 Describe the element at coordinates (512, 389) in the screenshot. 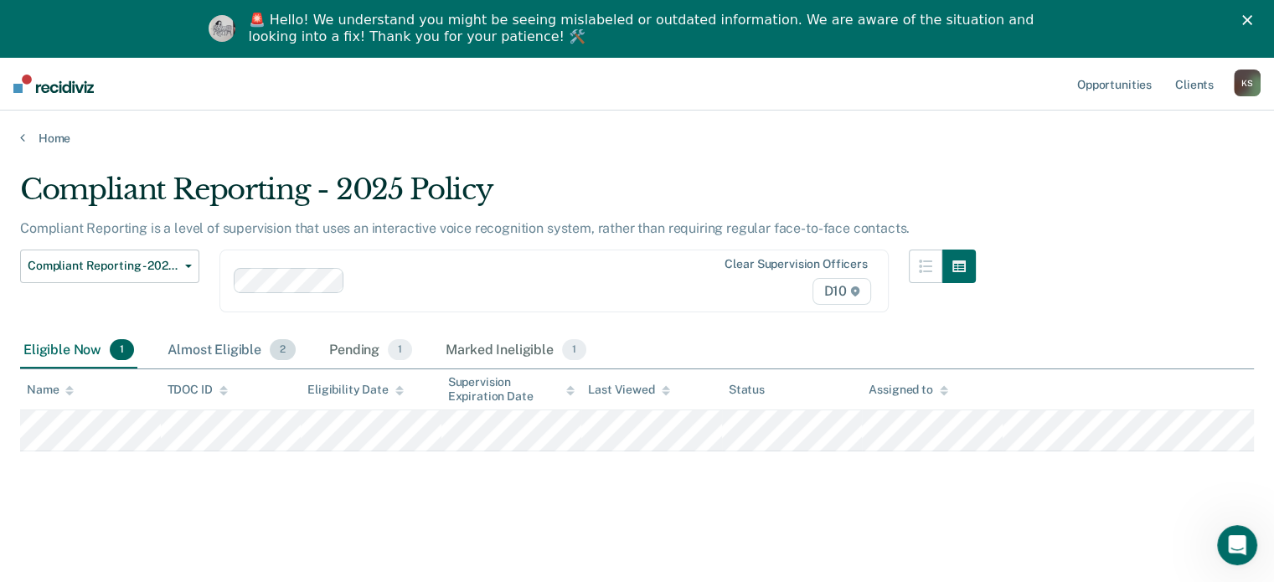

I see `div: Supervision Expiration Date` at that location.